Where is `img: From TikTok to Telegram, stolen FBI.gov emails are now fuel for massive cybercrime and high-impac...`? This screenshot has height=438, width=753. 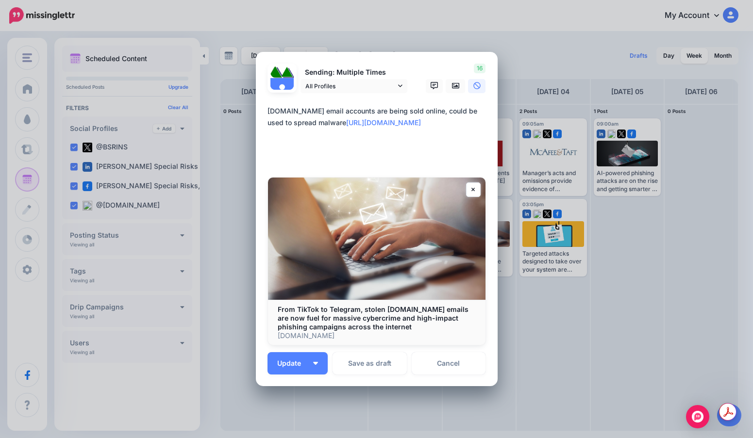
img: From TikTok to Telegram, stolen FBI.gov emails are now fuel for massive cybercrime and high-impac... is located at coordinates (377, 239).